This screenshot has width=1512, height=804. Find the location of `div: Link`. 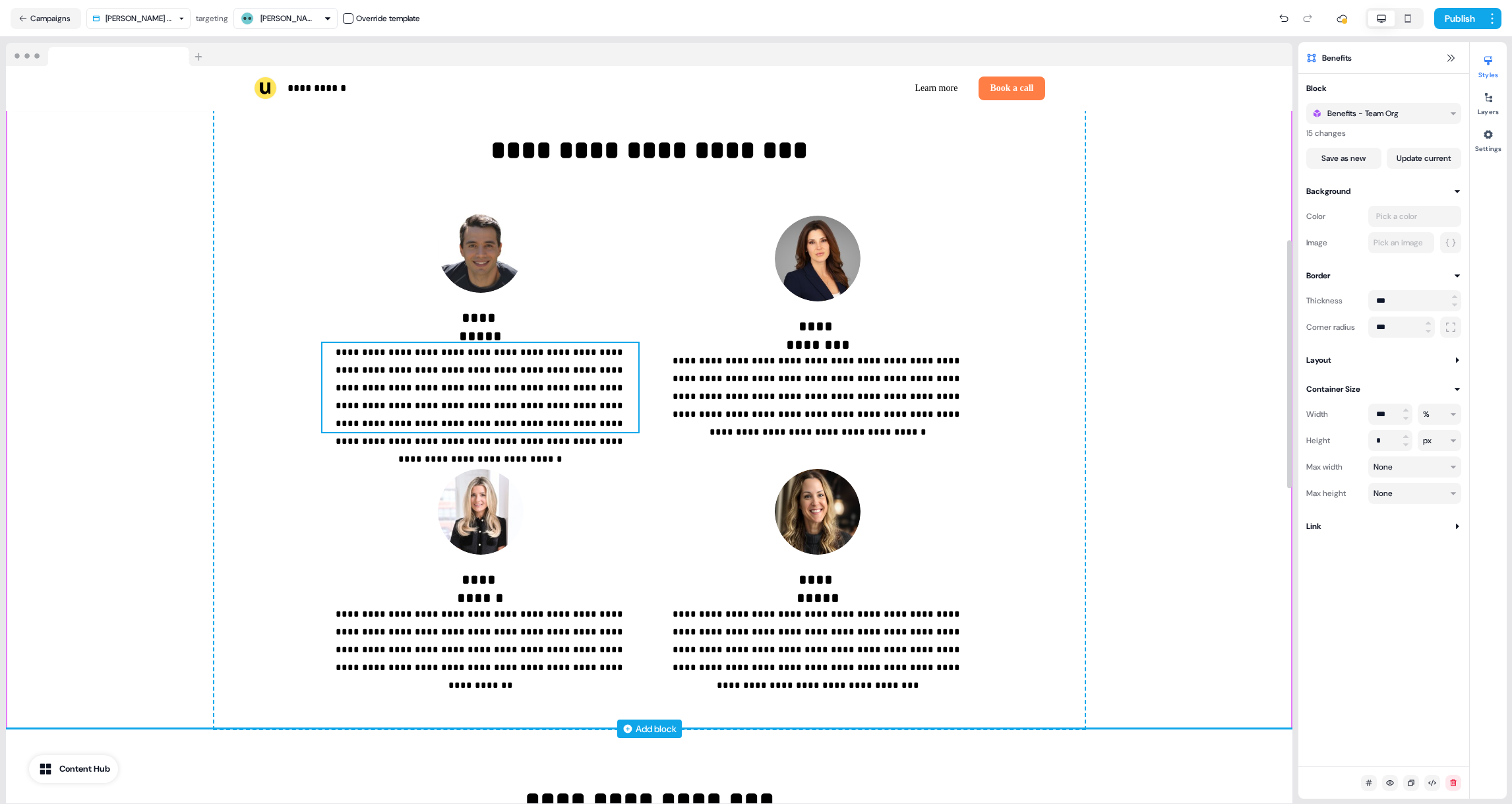

div: Link is located at coordinates (1314, 526).